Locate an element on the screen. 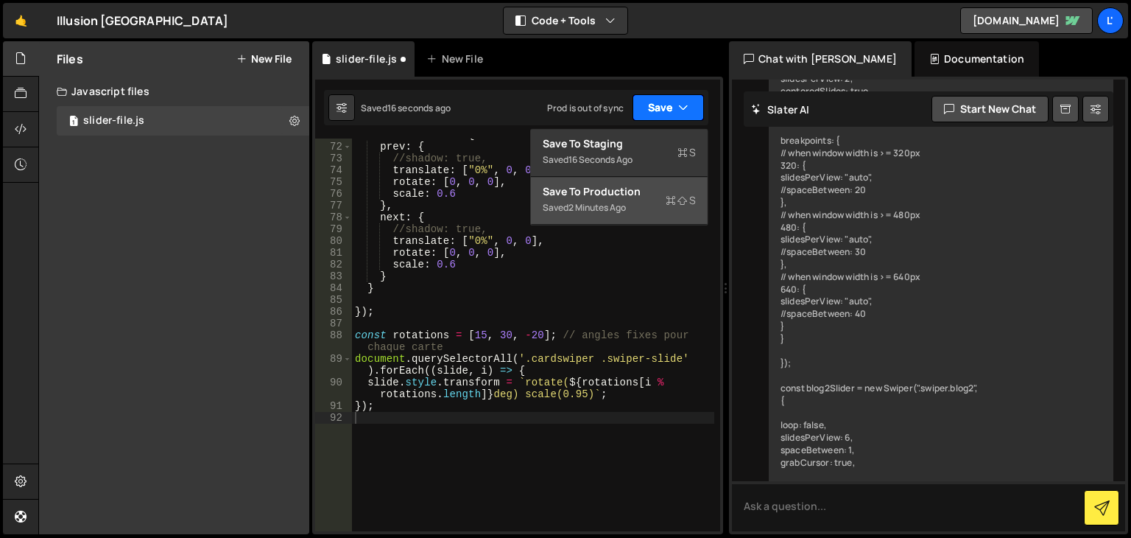 The height and width of the screenshot is (538, 1131). div: 86 is located at coordinates (334, 312).